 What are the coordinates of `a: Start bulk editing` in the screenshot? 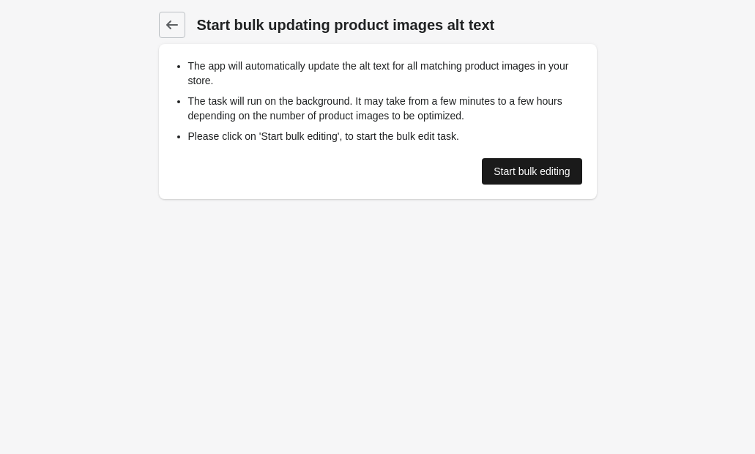 It's located at (532, 171).